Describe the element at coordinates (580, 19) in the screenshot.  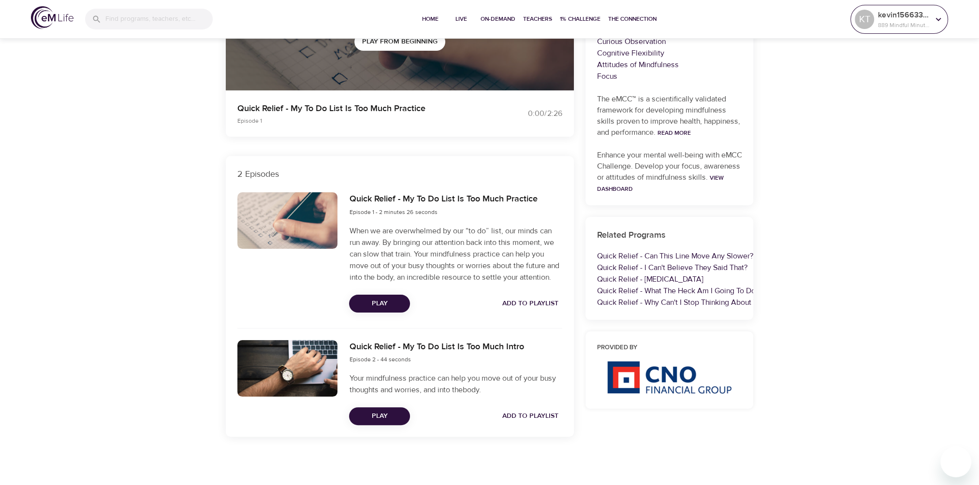
I see `span: 1% Challenge` at that location.